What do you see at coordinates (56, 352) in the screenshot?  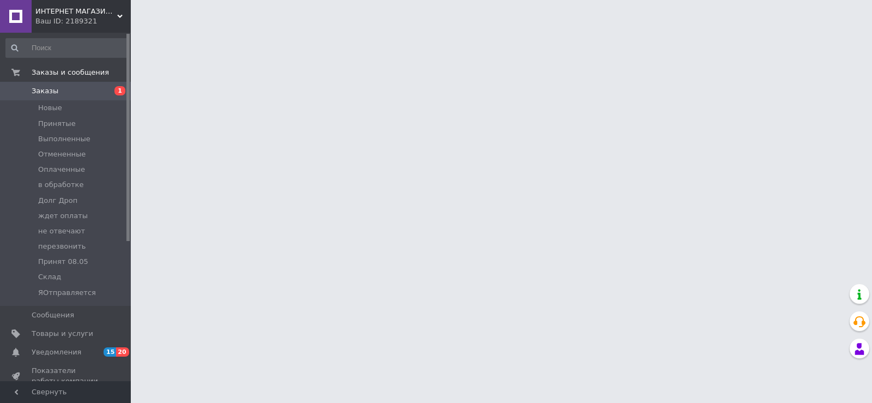 I see `span: Уведомления` at bounding box center [56, 352].